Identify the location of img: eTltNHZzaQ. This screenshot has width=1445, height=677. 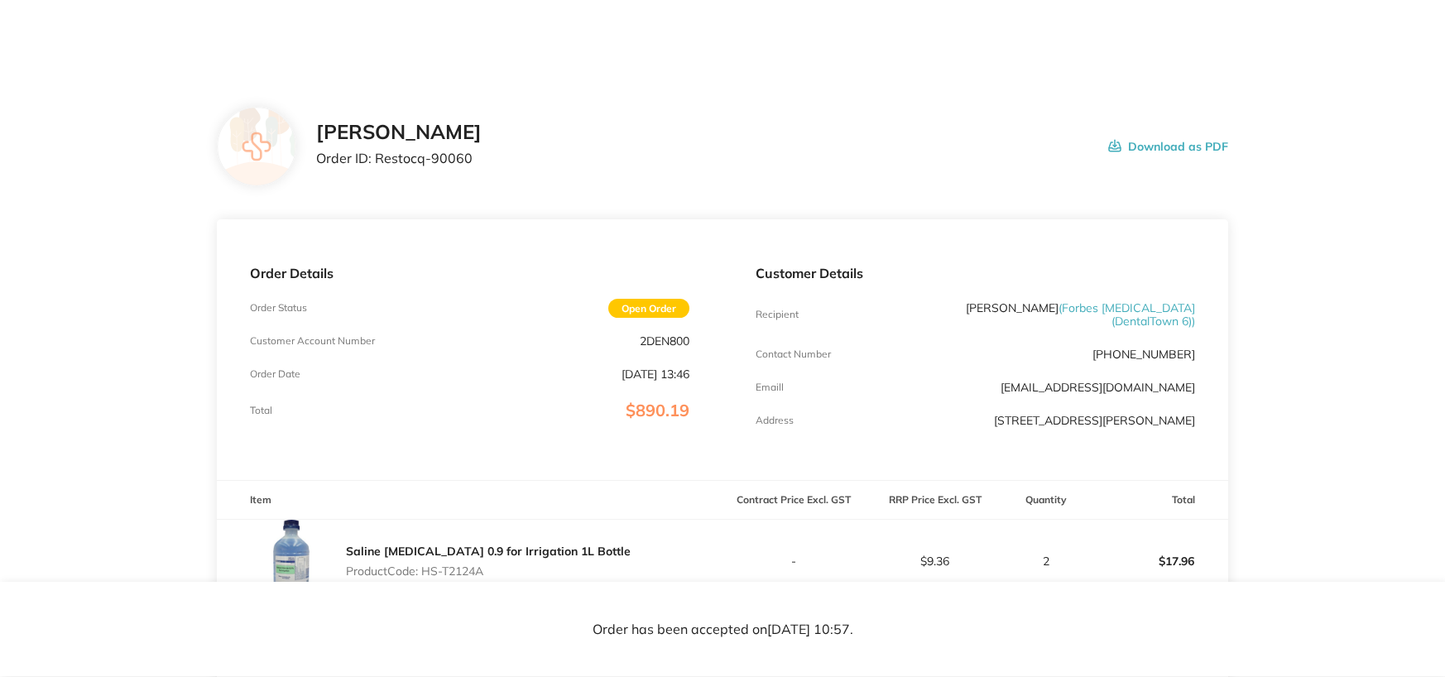
(291, 561).